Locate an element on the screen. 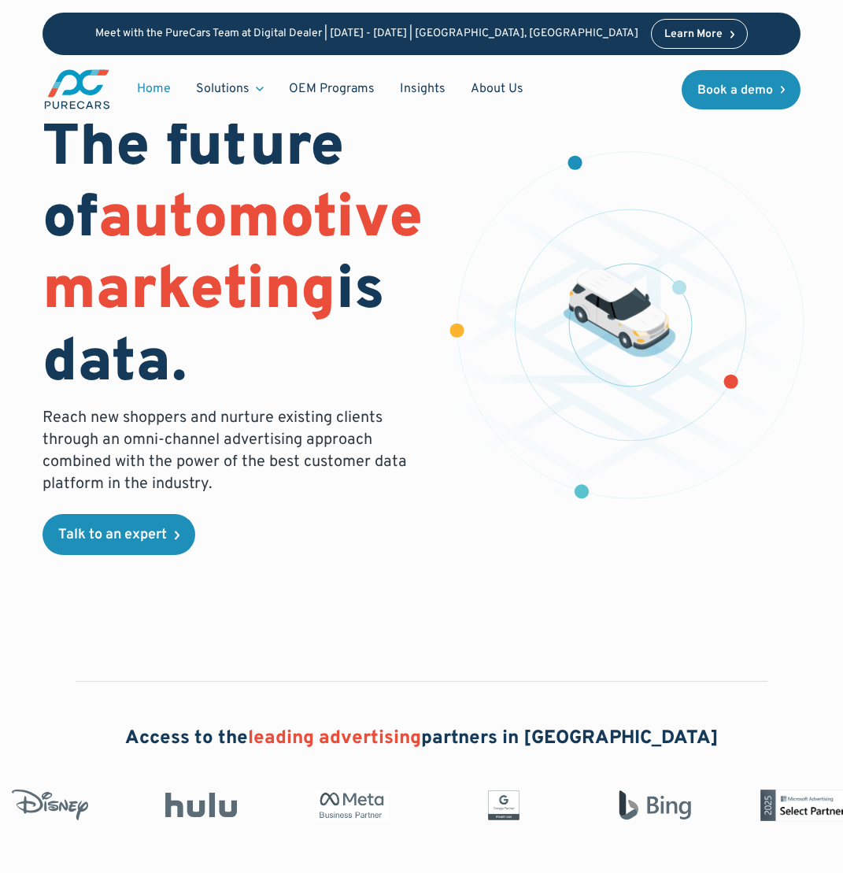 Image resolution: width=843 pixels, height=873 pixels. img: Hulu is located at coordinates (200, 805).